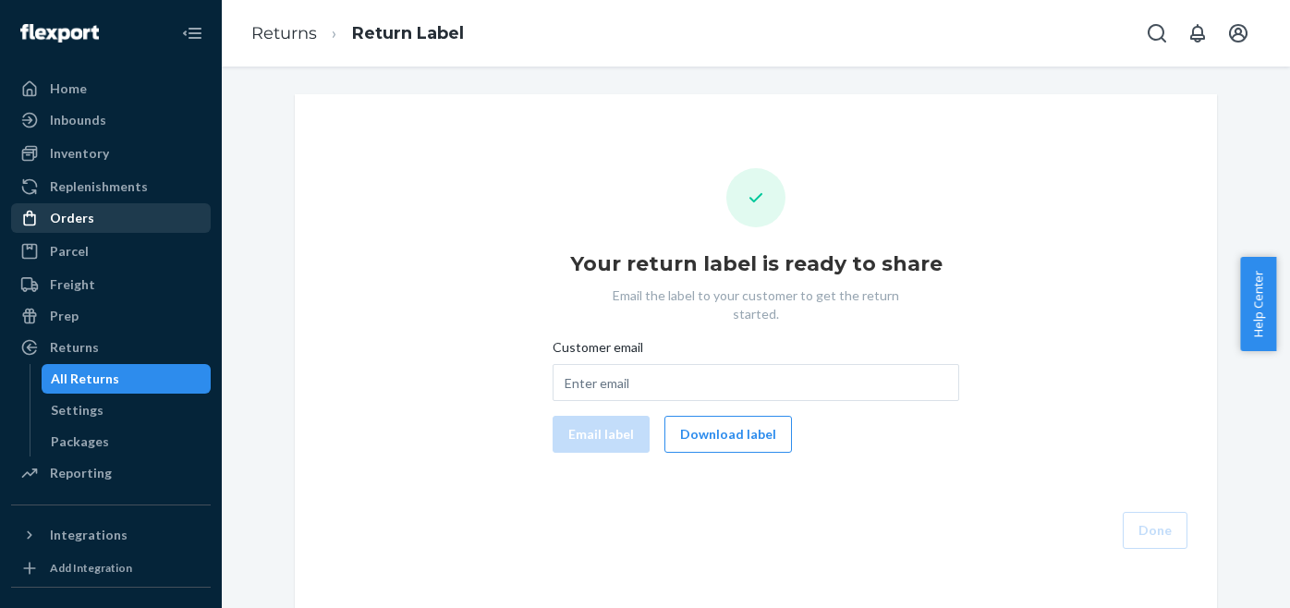 The image size is (1290, 608). What do you see at coordinates (78, 120) in the screenshot?
I see `div: Inbounds` at bounding box center [78, 120].